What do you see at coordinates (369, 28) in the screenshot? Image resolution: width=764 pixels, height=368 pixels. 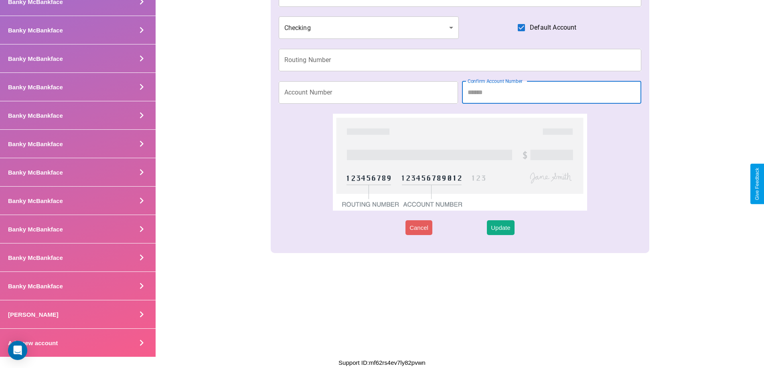 I see `div: Checking` at bounding box center [369, 28].